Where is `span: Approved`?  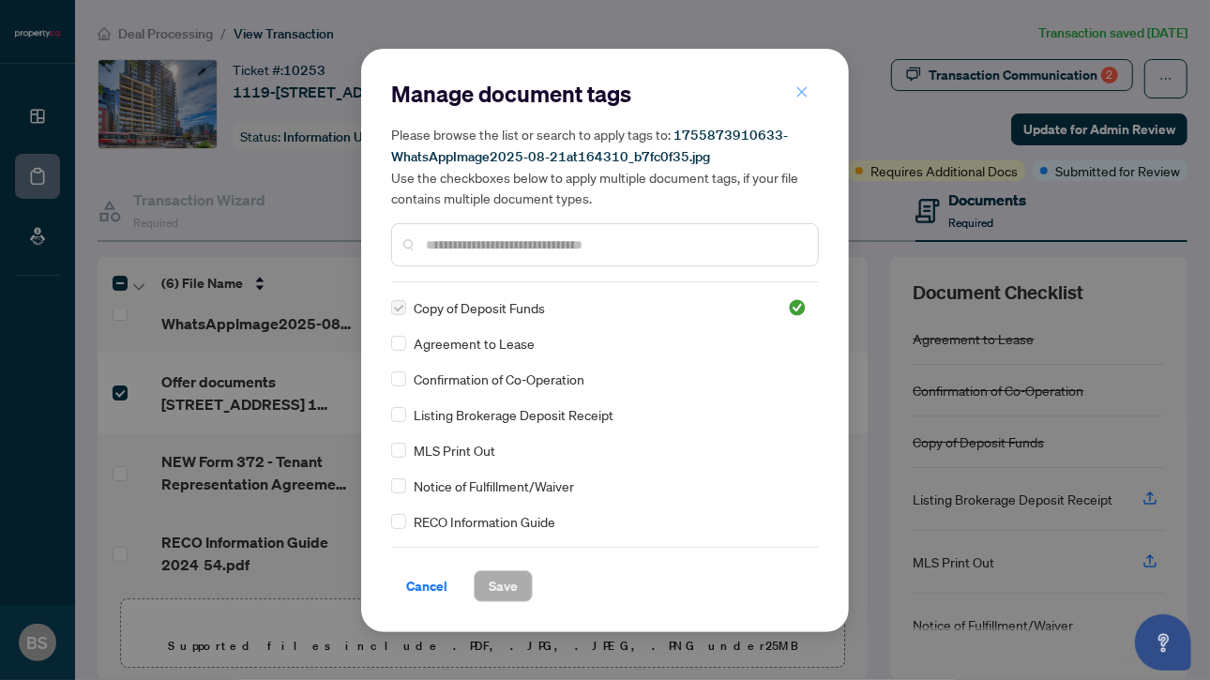
span: Approved is located at coordinates (797, 308).